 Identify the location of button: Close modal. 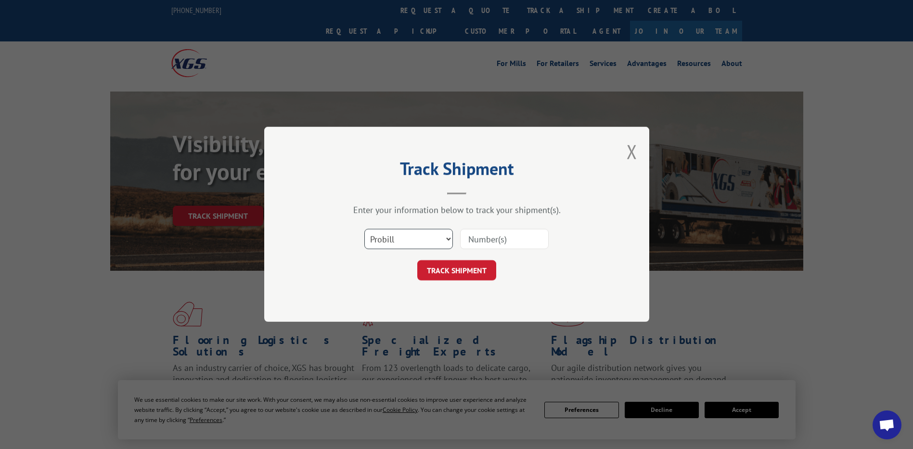
(632, 151).